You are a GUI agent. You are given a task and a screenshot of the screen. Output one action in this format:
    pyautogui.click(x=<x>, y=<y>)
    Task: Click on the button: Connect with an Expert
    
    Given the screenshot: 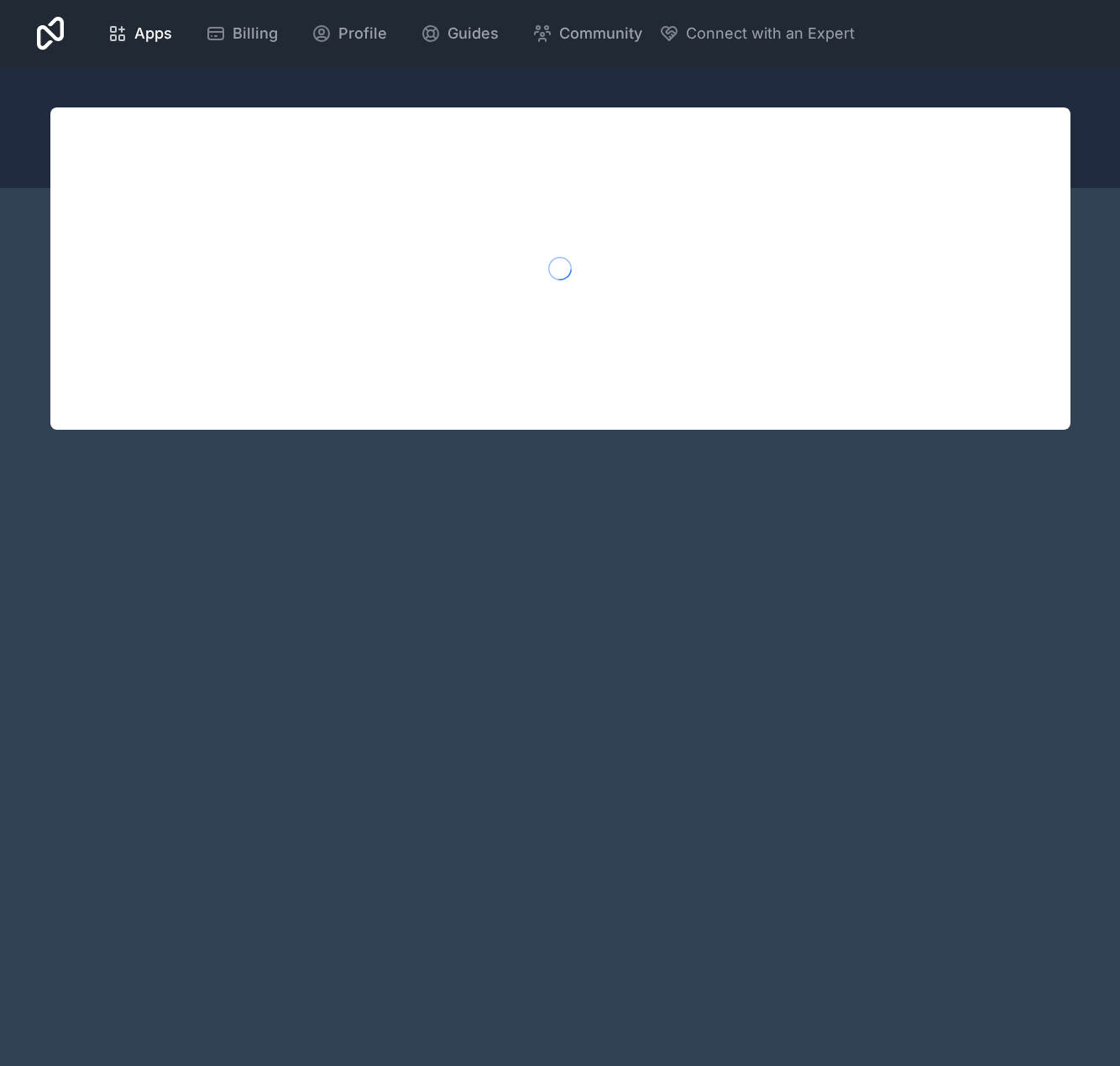 What is the action you would take?
    pyautogui.click(x=757, y=33)
    